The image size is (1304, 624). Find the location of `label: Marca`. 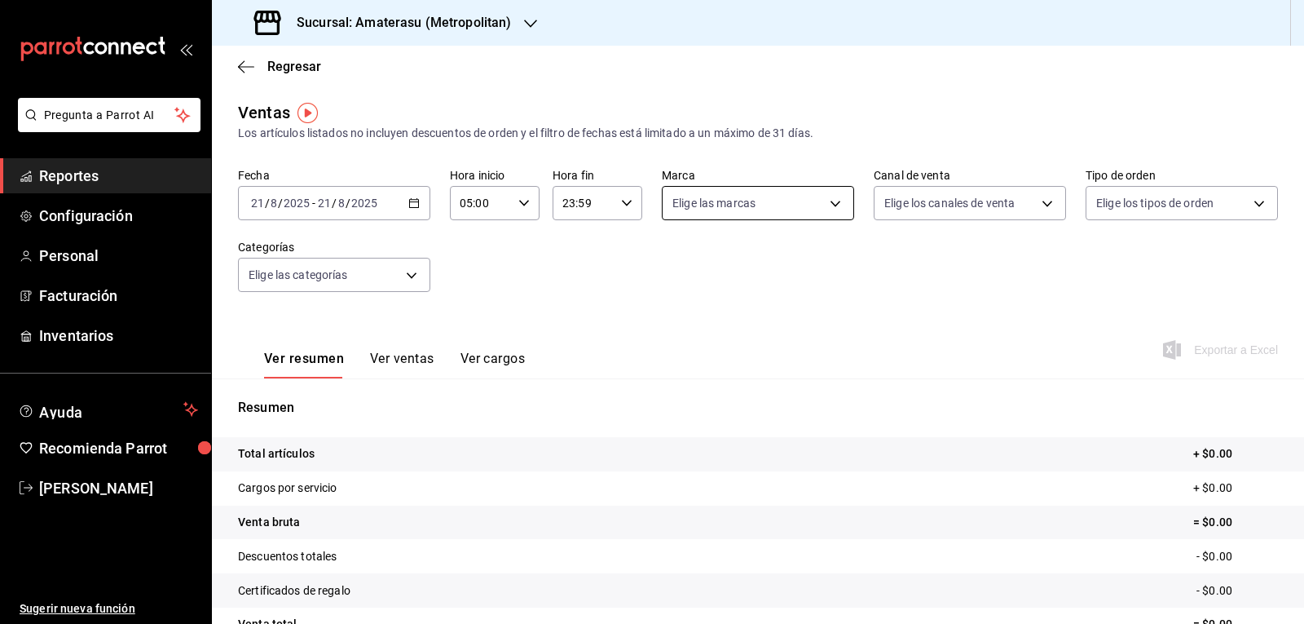

label: Marca is located at coordinates (758, 175).